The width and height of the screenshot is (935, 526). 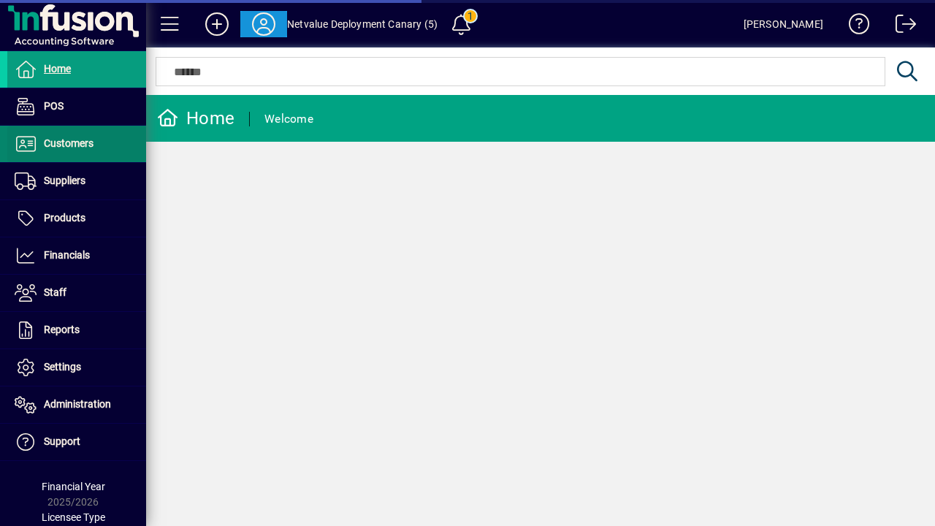 I want to click on span: Administration, so click(x=77, y=404).